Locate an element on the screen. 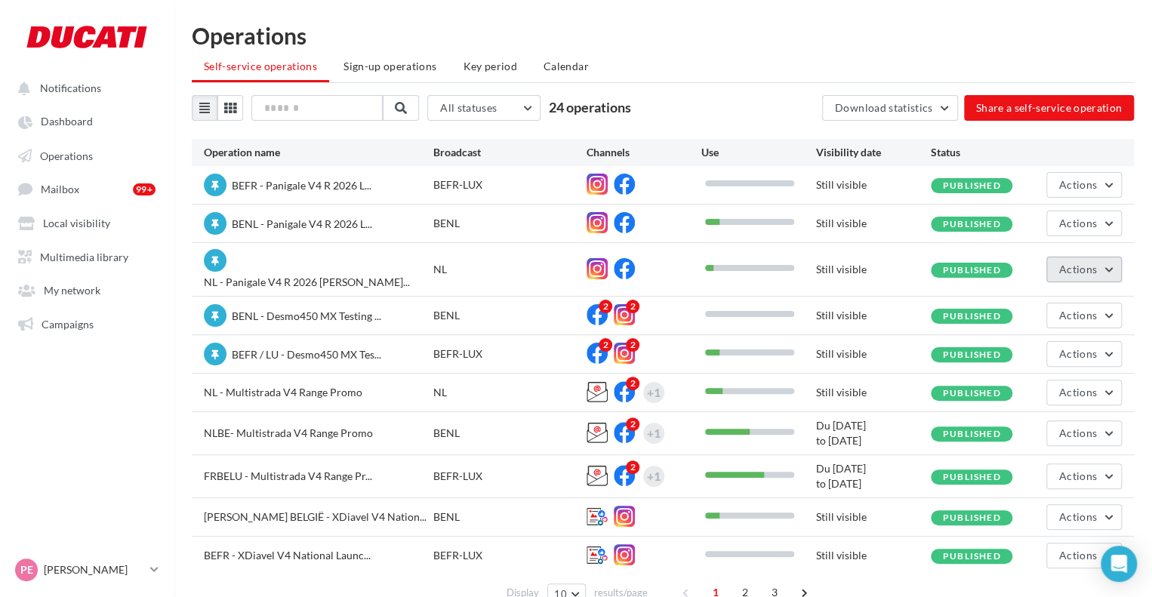  div: Open Intercom Messenger is located at coordinates (1119, 564).